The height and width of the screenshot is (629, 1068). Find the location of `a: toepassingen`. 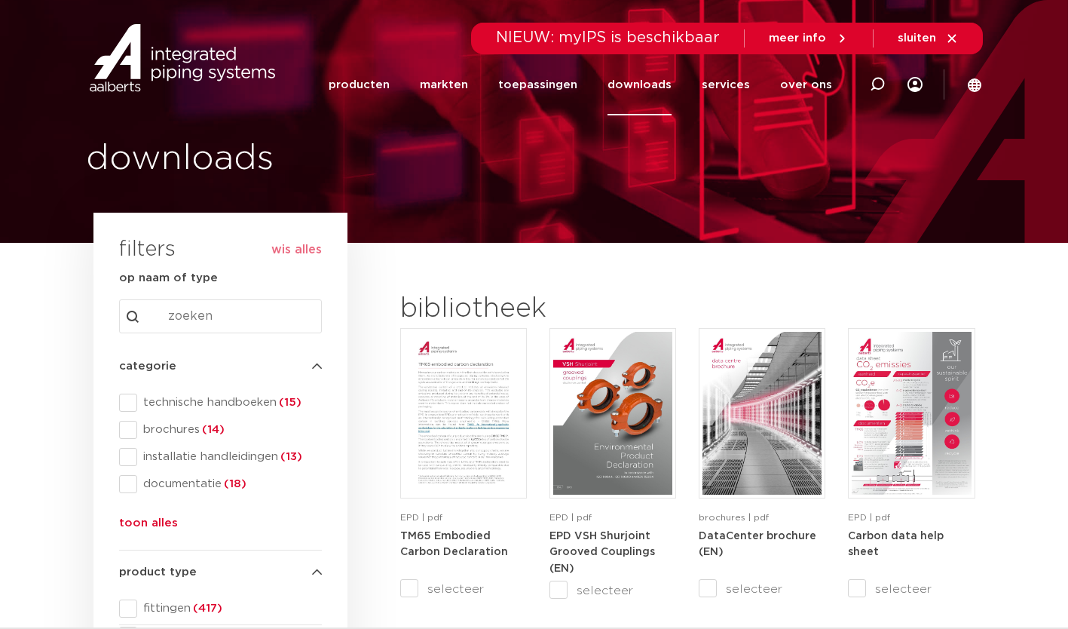

a: toepassingen is located at coordinates (538, 84).